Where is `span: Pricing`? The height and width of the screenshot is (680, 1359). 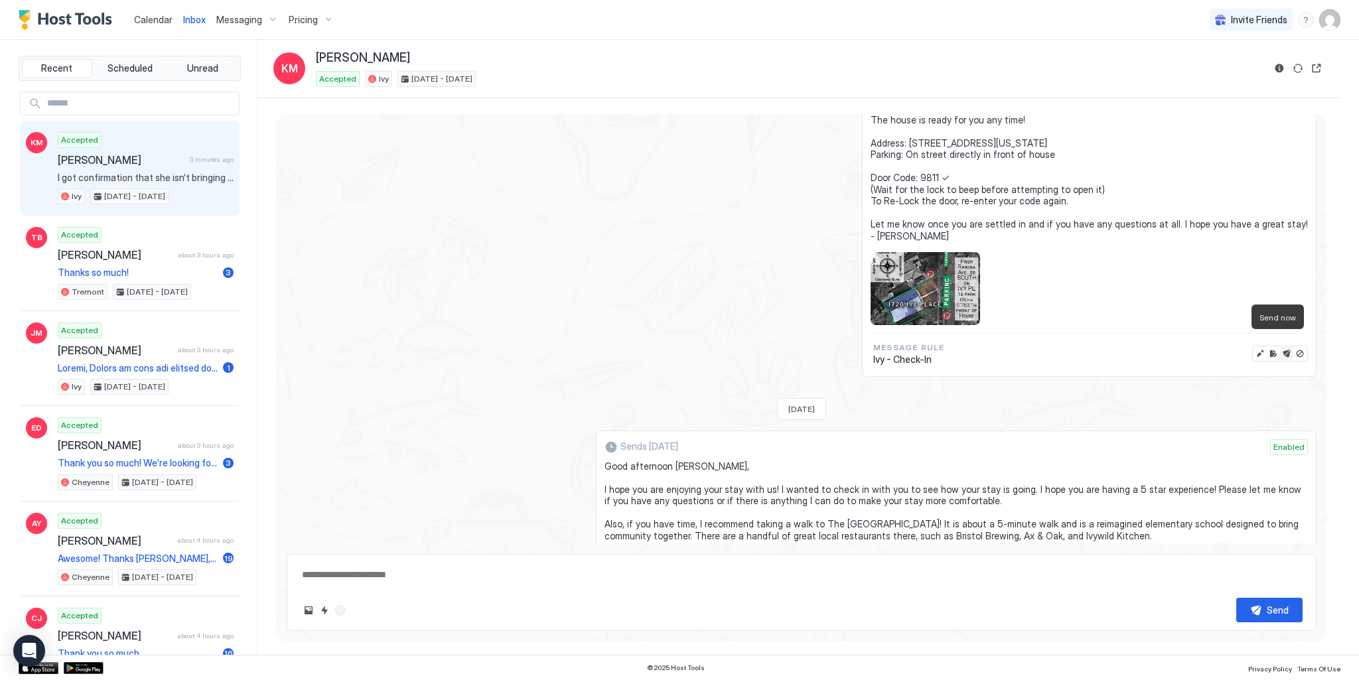 span: Pricing is located at coordinates (303, 20).